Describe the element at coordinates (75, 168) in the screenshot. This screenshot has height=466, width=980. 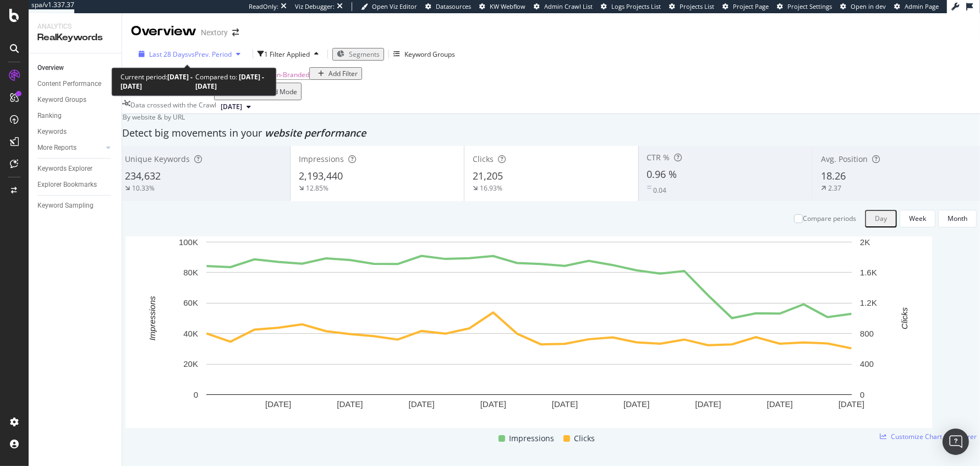
I see `a: Keywords Explorer` at that location.